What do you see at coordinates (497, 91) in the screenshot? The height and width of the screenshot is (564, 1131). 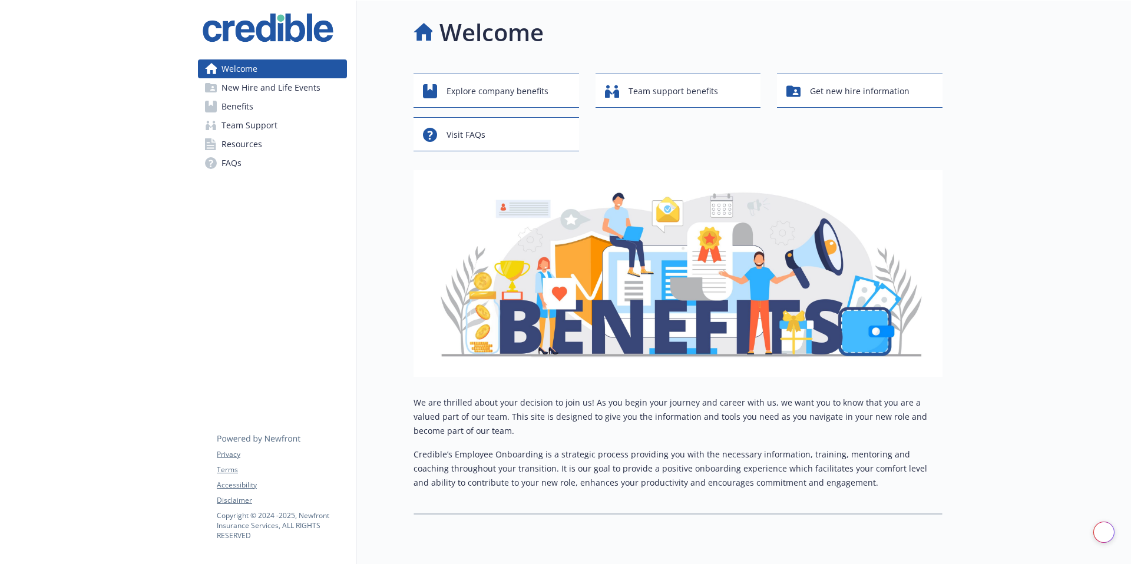 I see `span: Explore company benefits` at bounding box center [497, 91].